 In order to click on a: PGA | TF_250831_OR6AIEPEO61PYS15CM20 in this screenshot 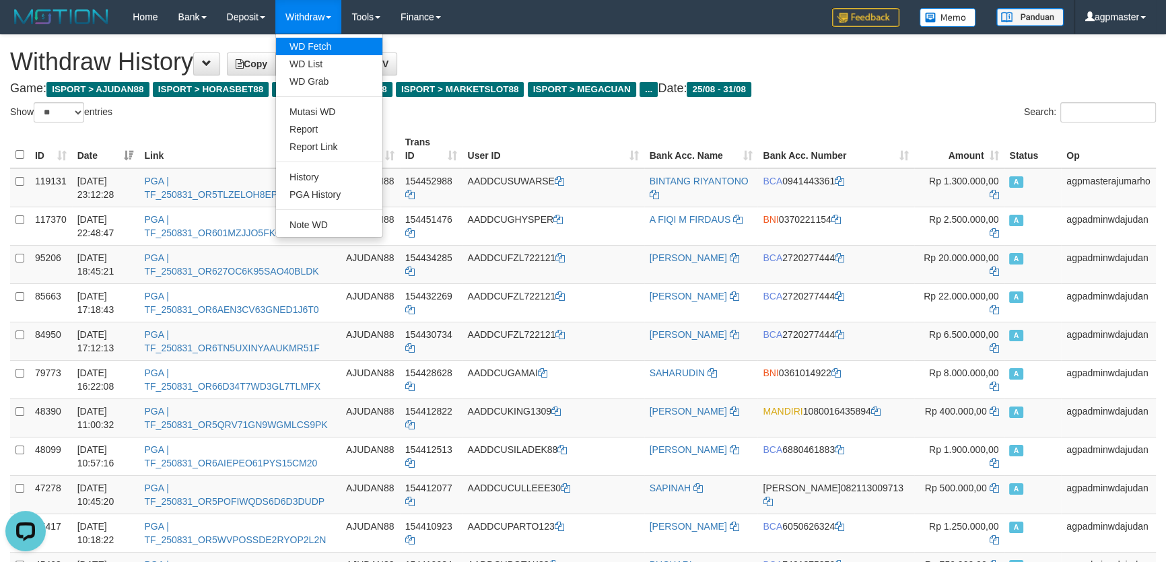, I will do `click(230, 456)`.